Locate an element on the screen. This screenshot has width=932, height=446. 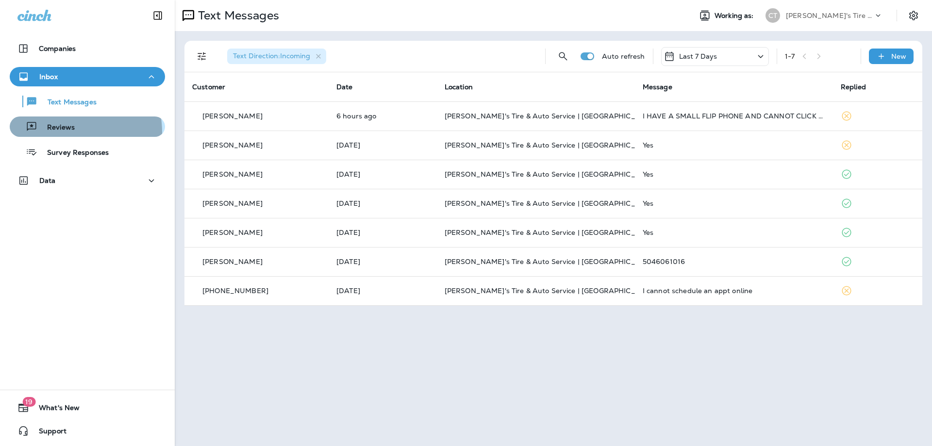
span: Message is located at coordinates (657, 87).